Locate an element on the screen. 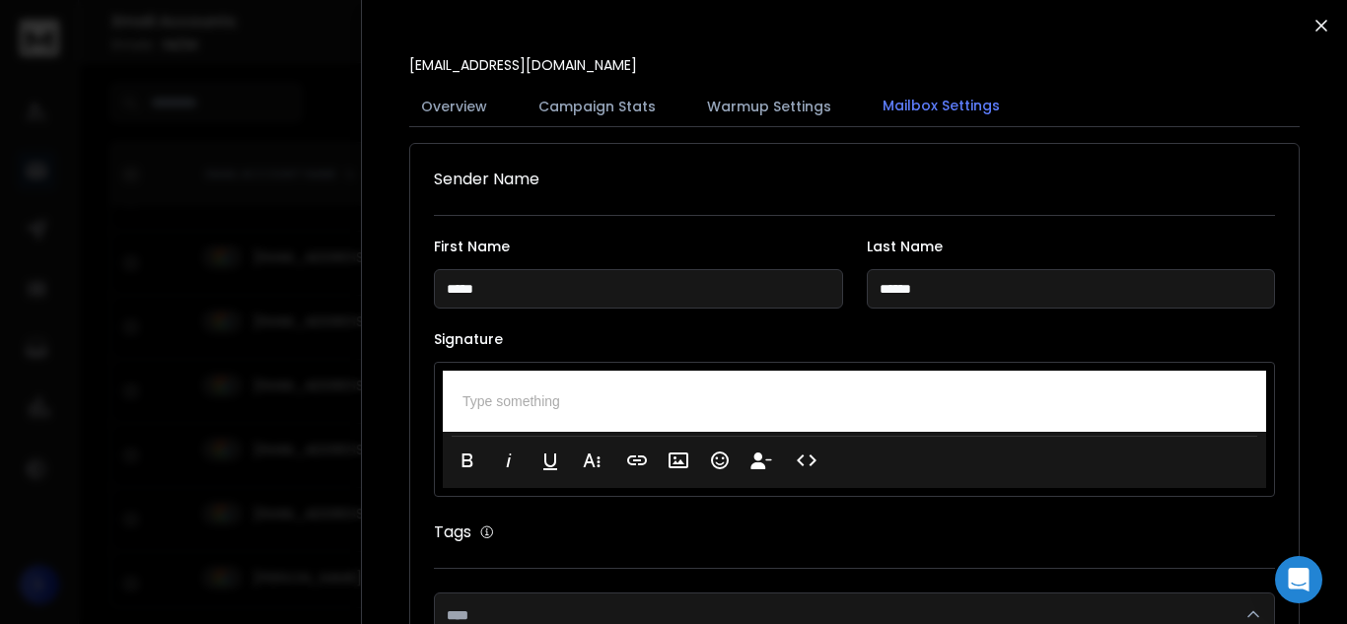 This screenshot has height=624, width=1347. button: Italic (Ctrl+I) is located at coordinates (509, 461).